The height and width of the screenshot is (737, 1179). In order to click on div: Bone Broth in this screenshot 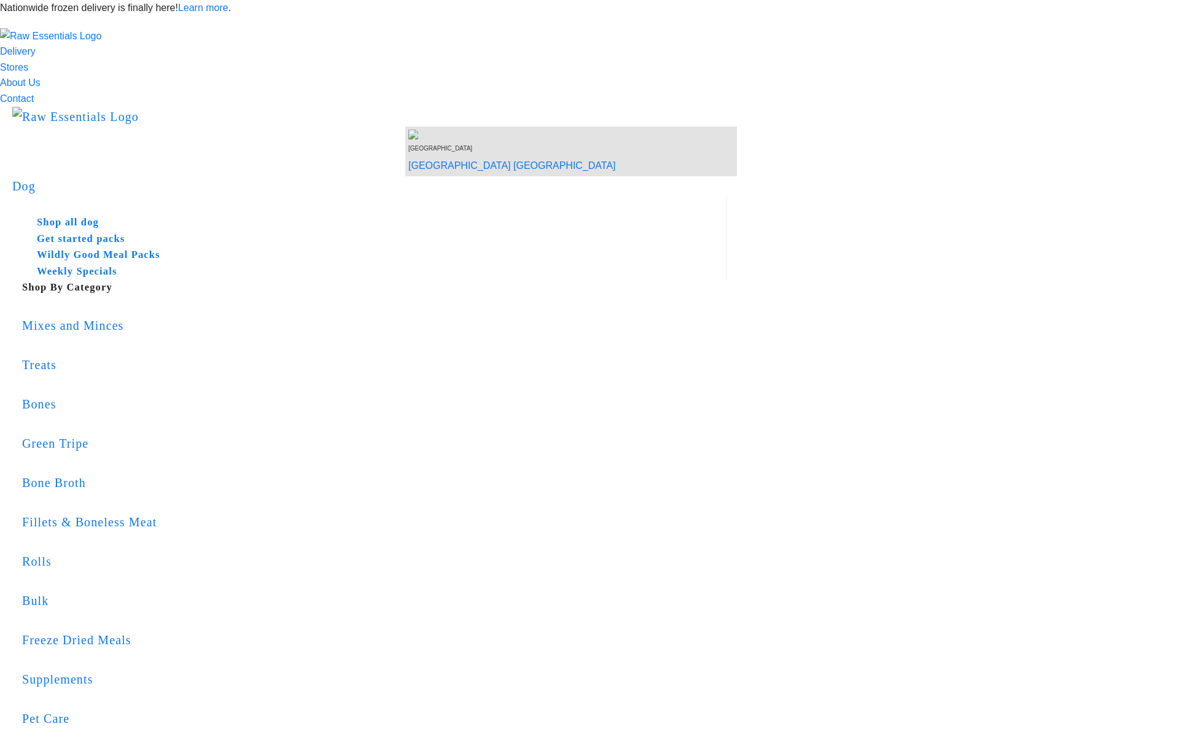, I will do `click(374, 482)`.